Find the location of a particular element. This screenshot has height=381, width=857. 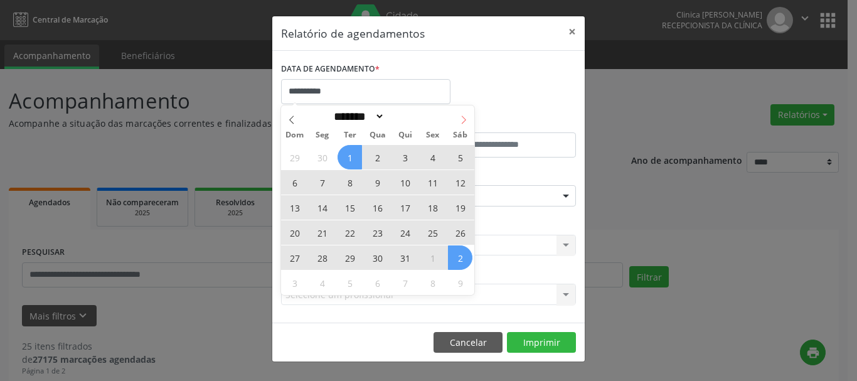

span: Julho 17, 2025 is located at coordinates (405, 207).